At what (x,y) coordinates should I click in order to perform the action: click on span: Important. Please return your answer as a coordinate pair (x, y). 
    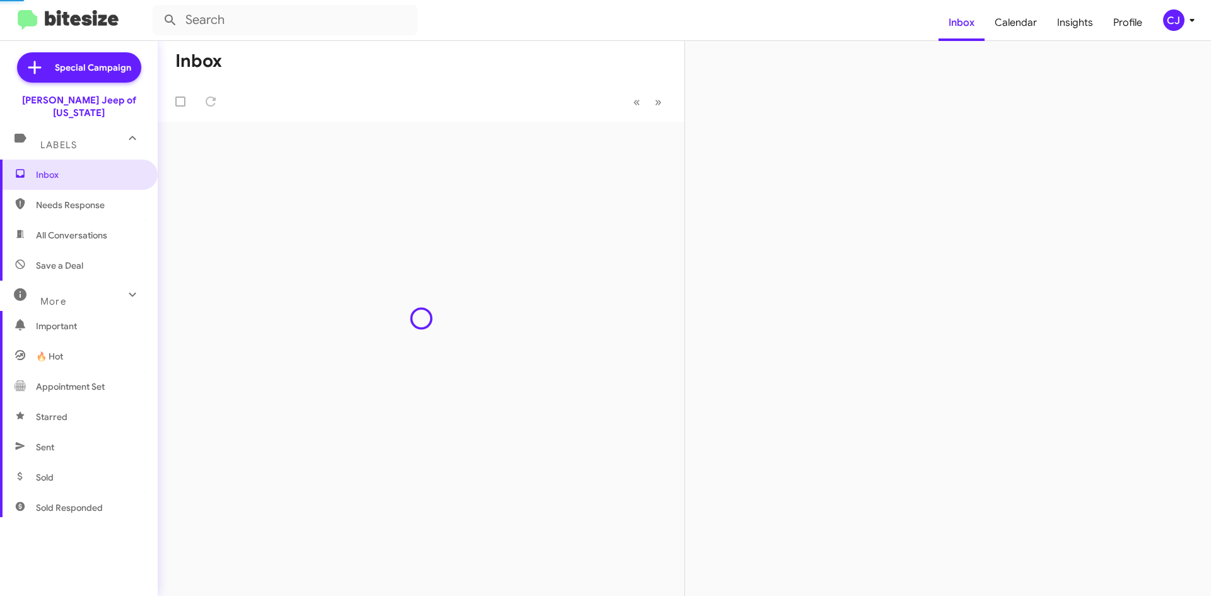
    Looking at the image, I should click on (90, 326).